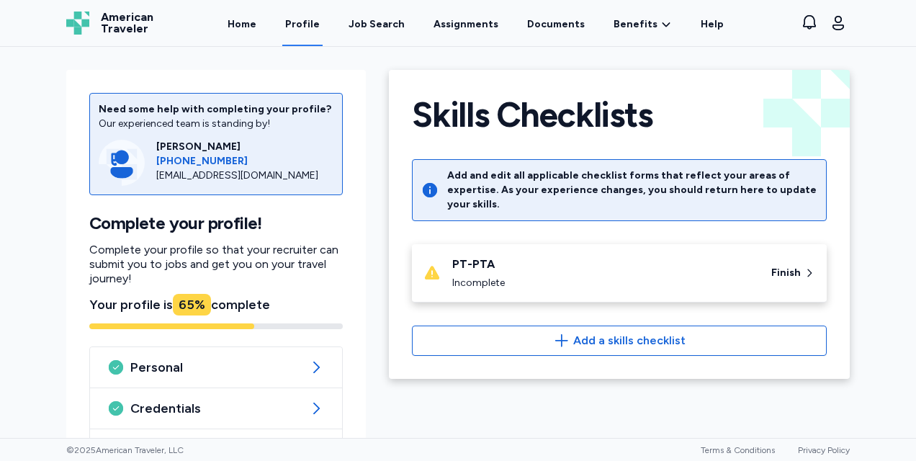  I want to click on div: Add and edit all applicable checklist forms that reflect your areas of expertise. As your experie..., so click(632, 190).